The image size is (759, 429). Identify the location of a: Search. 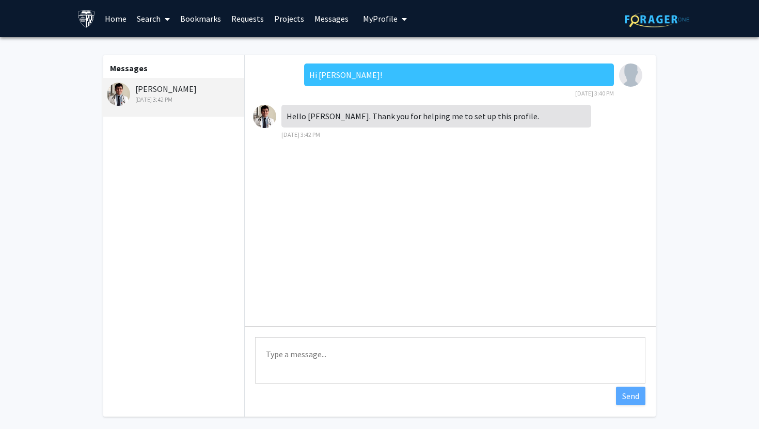
(153, 19).